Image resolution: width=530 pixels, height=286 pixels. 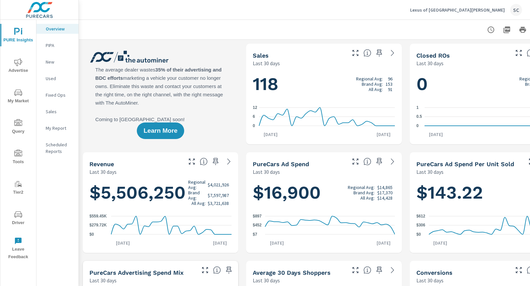 What do you see at coordinates (390, 89) in the screenshot?
I see `p: 91` at bounding box center [390, 89].